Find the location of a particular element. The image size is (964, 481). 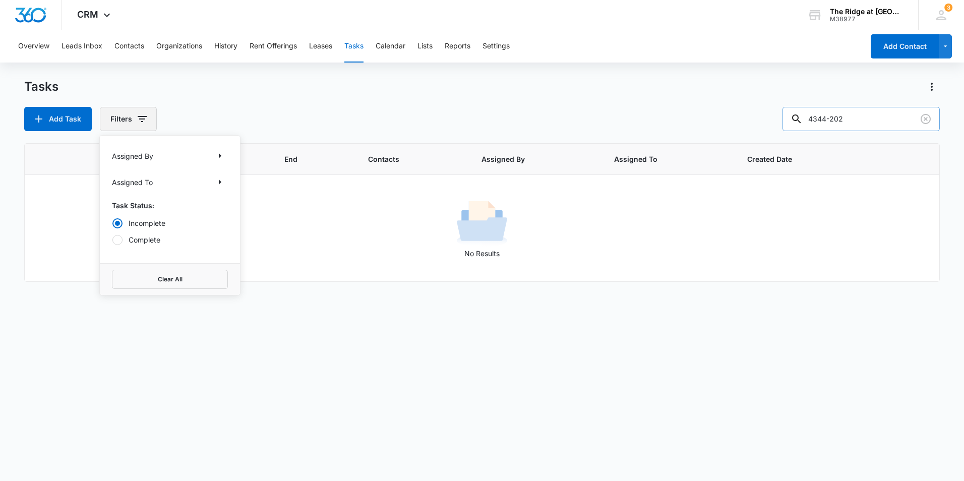

button: Calendar is located at coordinates (390, 46).